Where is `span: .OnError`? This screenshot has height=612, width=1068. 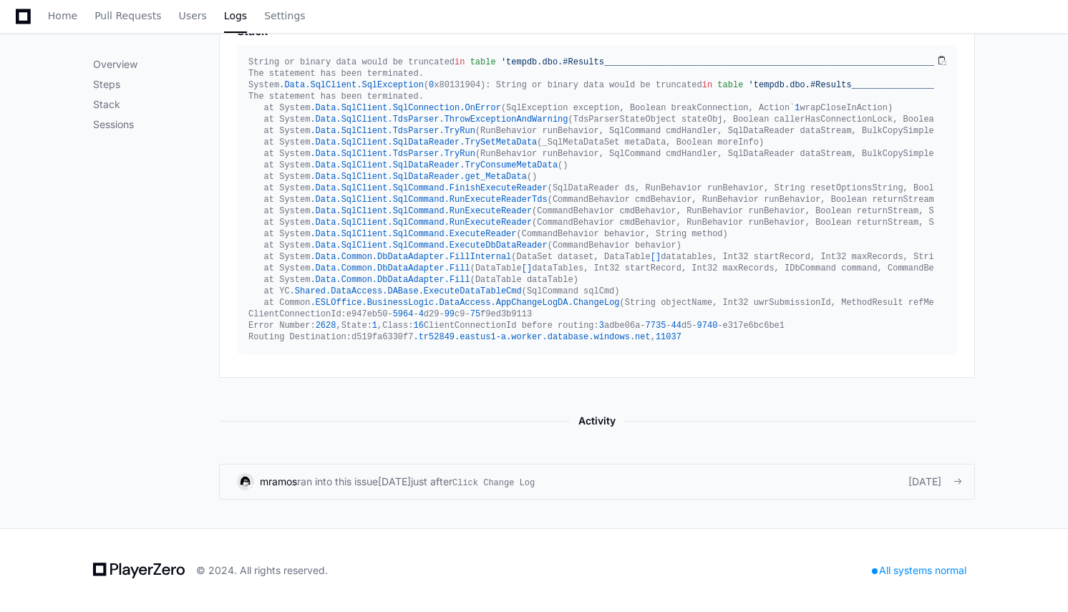 span: .OnError is located at coordinates (480, 108).